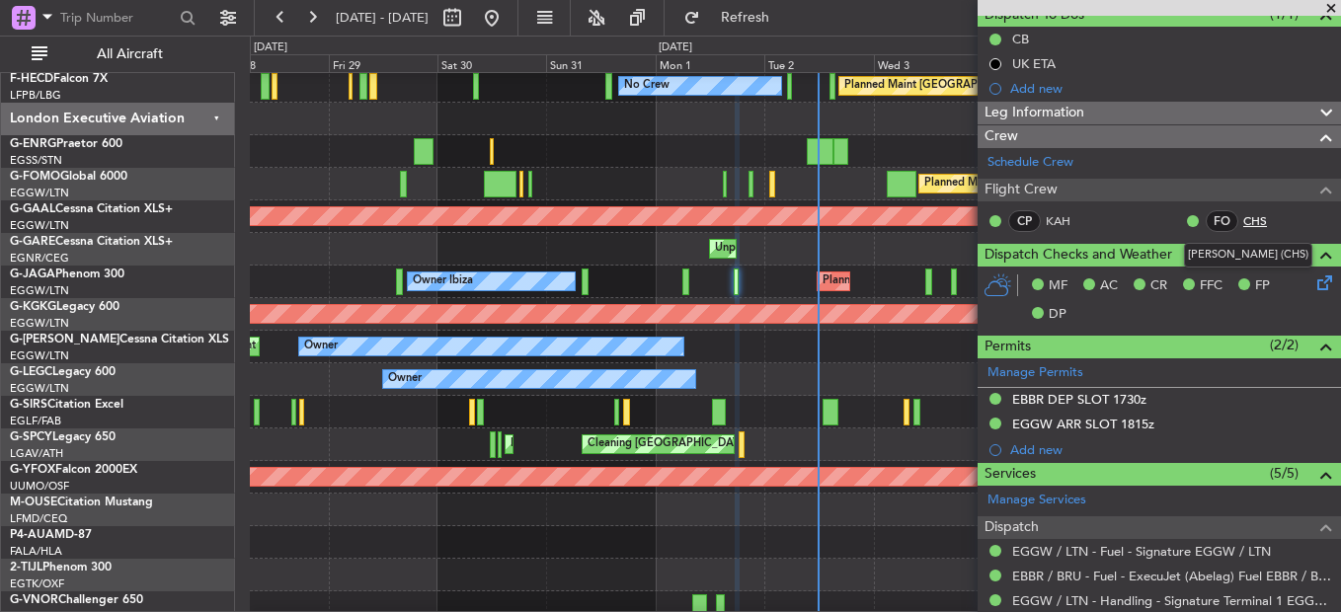  I want to click on span: CR, so click(1159, 286).